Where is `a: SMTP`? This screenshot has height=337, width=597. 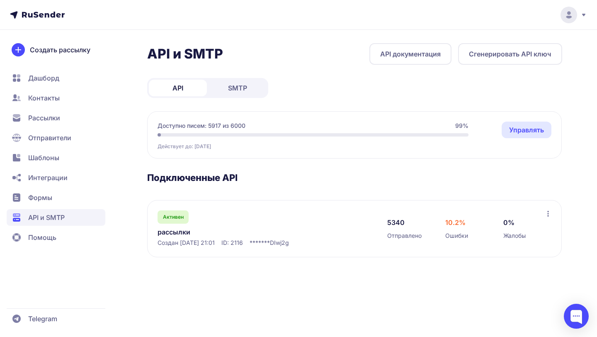 a: SMTP is located at coordinates (238, 88).